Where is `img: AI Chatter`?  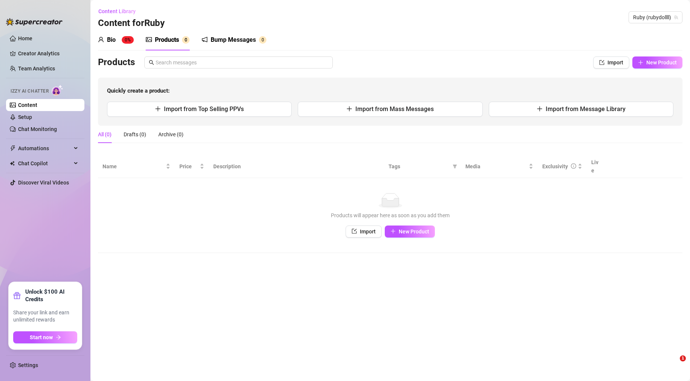
img: AI Chatter is located at coordinates (57, 90).